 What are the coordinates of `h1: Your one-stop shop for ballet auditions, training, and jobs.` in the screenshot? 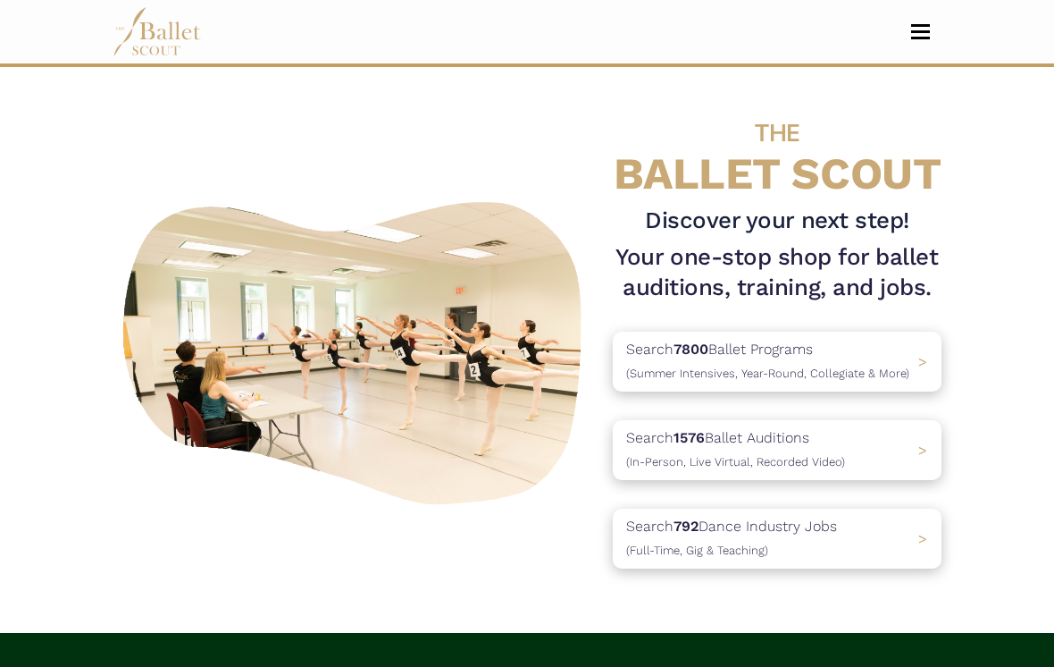 It's located at (777, 272).